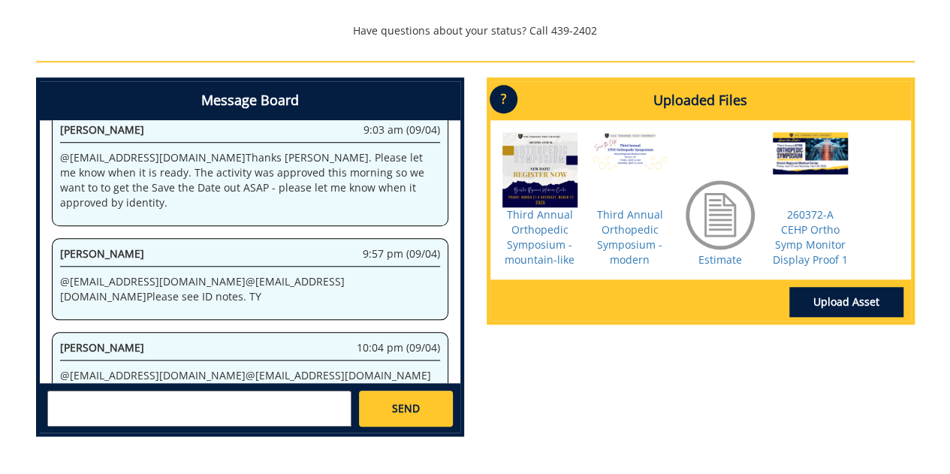 This screenshot has width=950, height=474. Describe the element at coordinates (810, 236) in the screenshot. I see `a: 260372-A CEHP Ortho Symp Monitor Display Proof 1` at that location.